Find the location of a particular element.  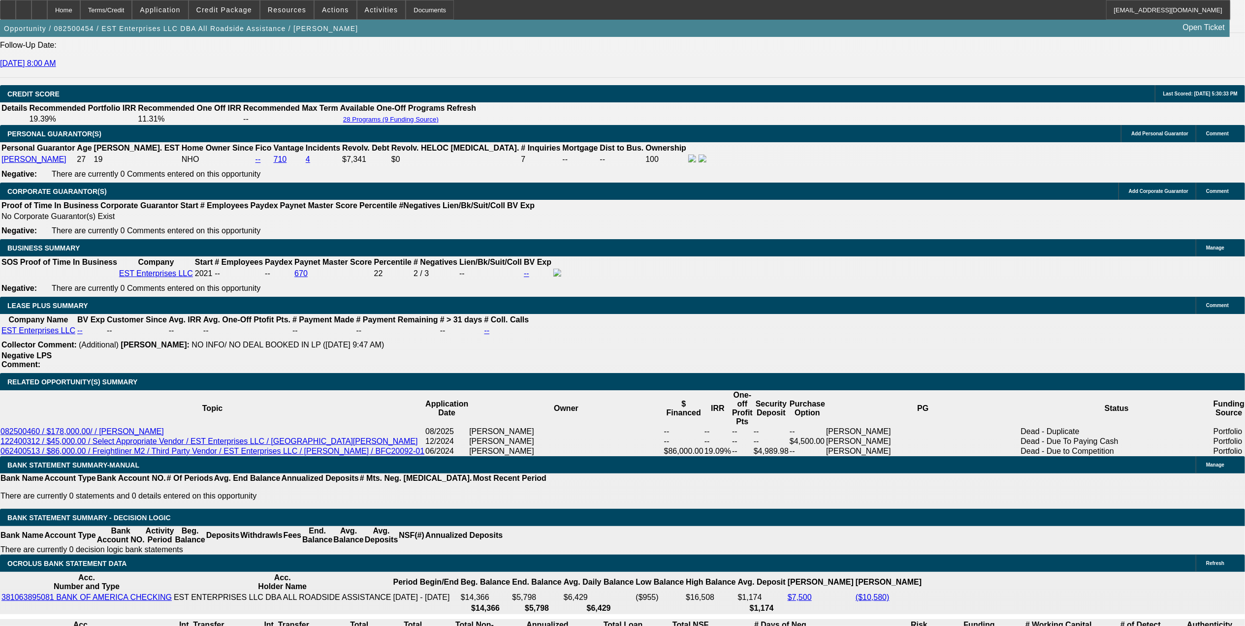

b: # Employees is located at coordinates (224, 205).